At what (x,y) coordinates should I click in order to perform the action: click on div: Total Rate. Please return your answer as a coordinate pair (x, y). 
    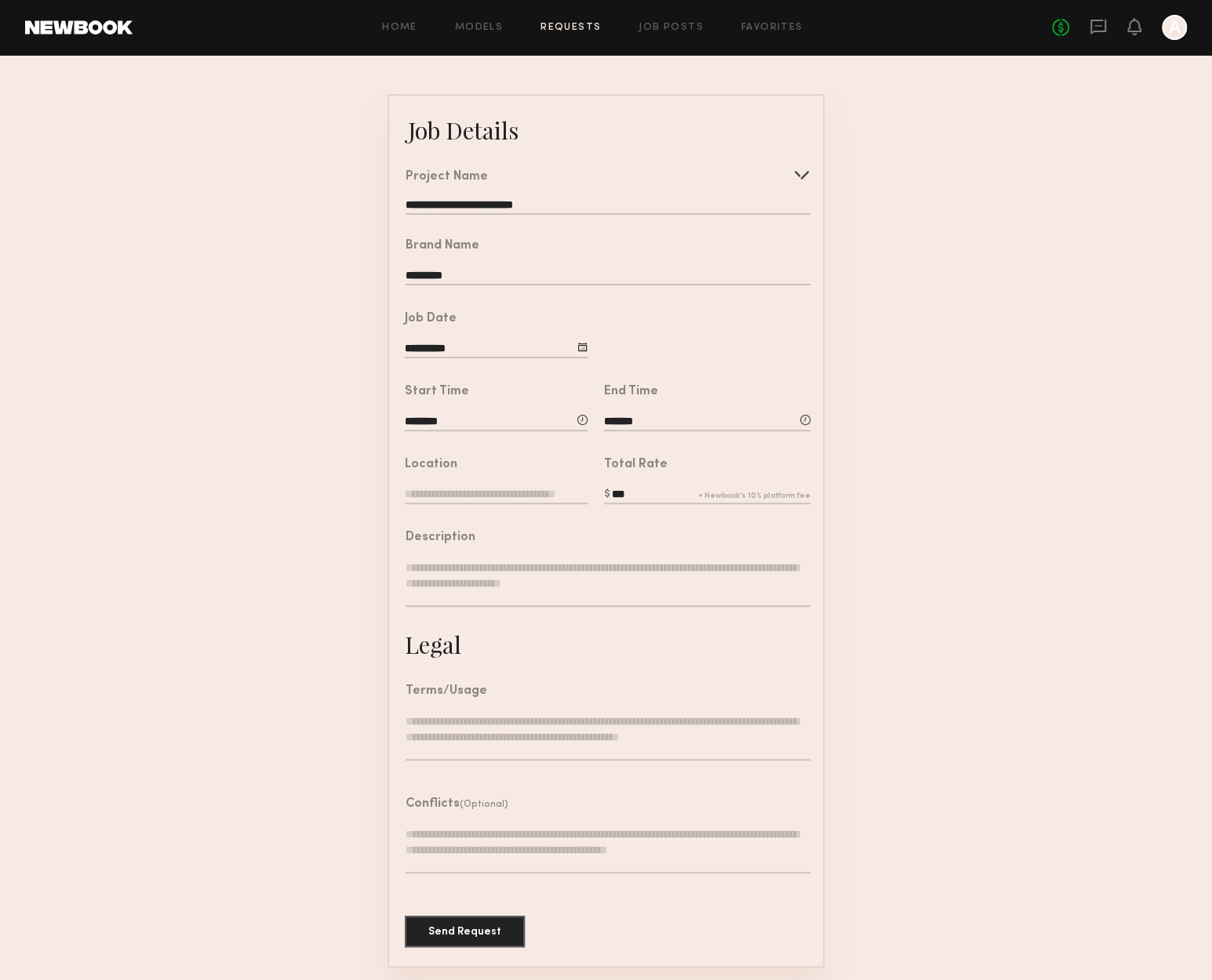
    Looking at the image, I should click on (635, 465).